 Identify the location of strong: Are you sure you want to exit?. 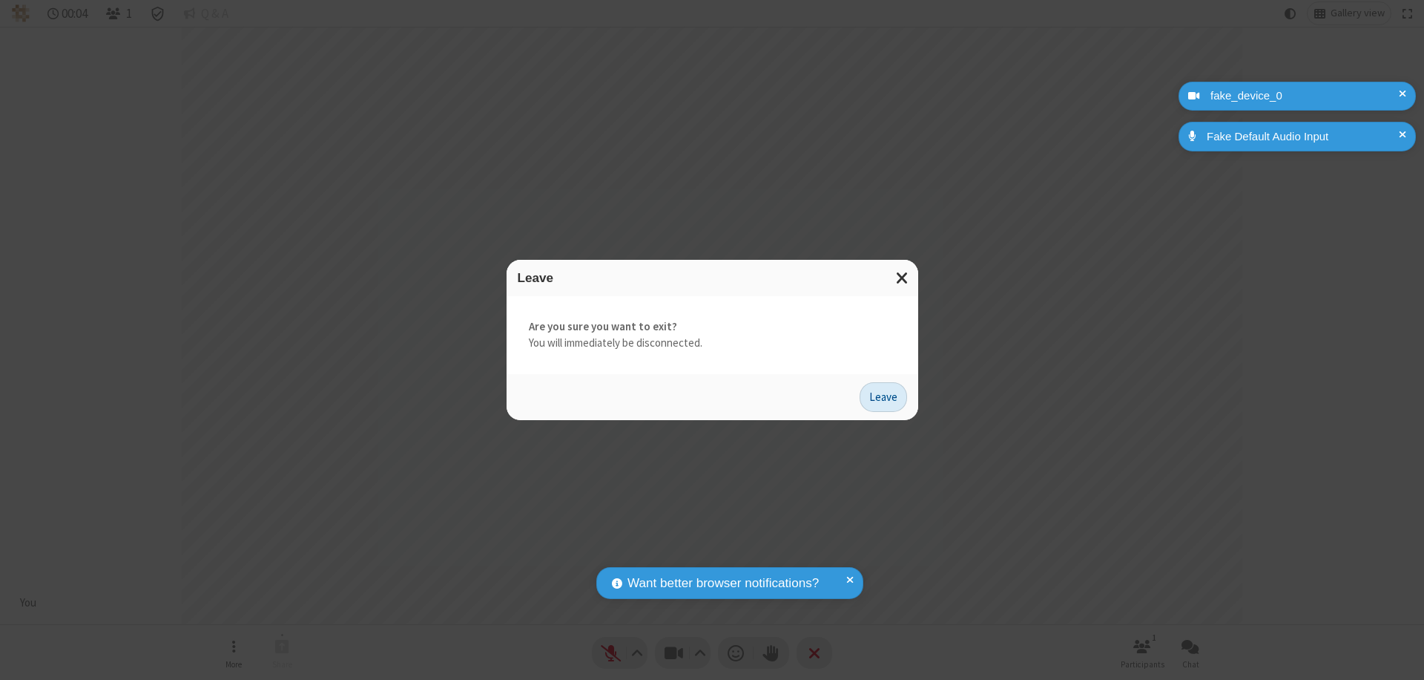
(712, 326).